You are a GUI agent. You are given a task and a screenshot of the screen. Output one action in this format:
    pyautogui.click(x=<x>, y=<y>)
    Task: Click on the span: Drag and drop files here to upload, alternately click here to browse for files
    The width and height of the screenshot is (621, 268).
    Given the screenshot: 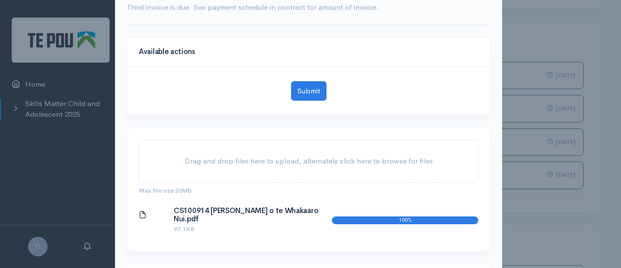 What is the action you would take?
    pyautogui.click(x=309, y=160)
    